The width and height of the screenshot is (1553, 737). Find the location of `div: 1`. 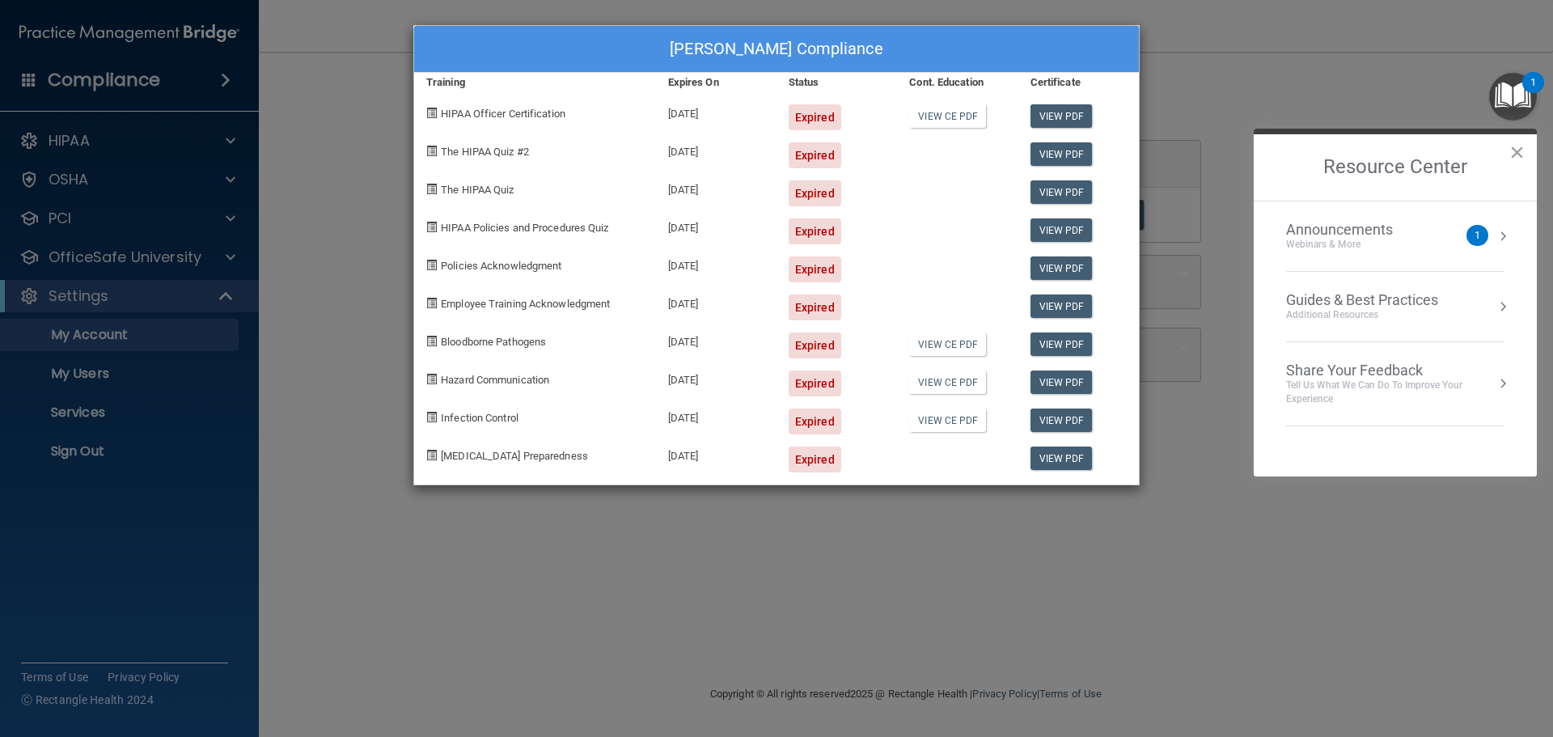

div: 1 is located at coordinates (1533, 93).